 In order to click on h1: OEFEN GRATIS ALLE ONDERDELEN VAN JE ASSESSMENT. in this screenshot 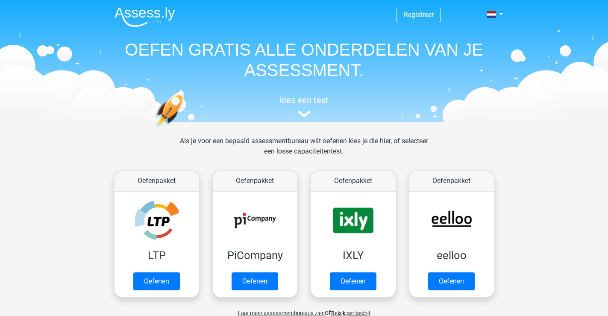, I will do `click(304, 60)`.